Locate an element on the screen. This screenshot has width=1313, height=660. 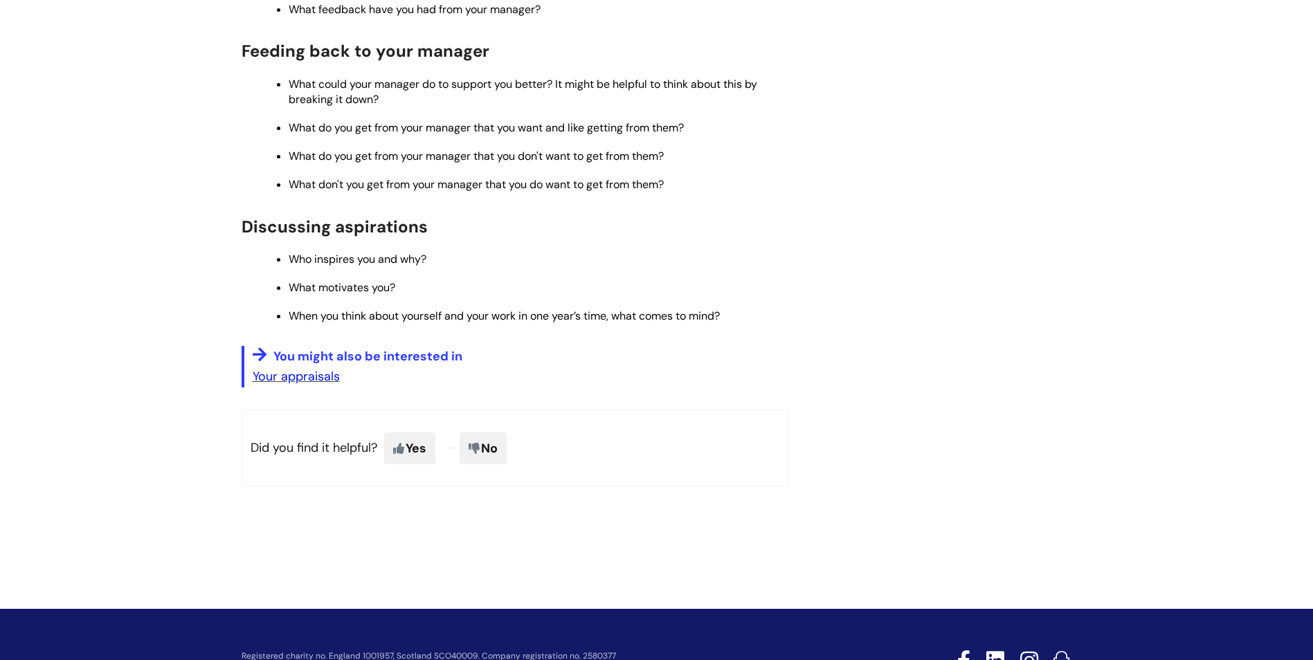
span: Who inspires you and why? is located at coordinates (357, 259).